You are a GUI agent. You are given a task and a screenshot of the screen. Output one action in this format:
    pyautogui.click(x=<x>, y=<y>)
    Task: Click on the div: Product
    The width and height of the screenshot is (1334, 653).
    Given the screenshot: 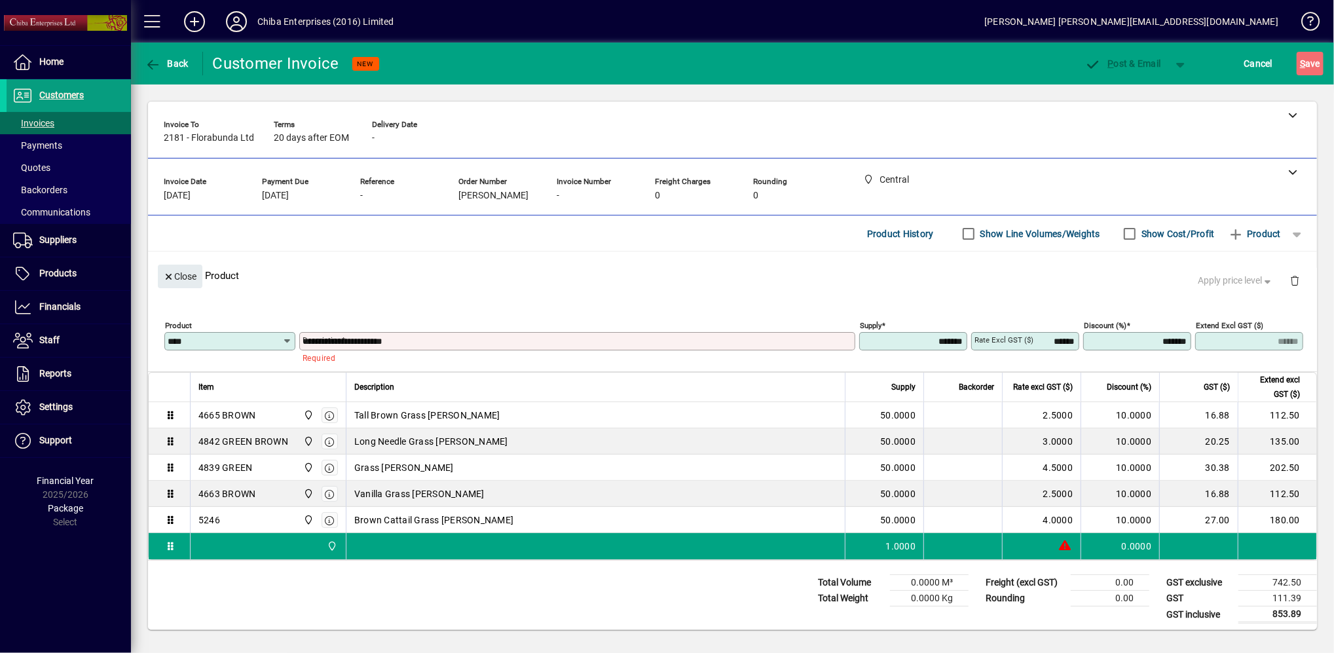 What is the action you would take?
    pyautogui.click(x=732, y=275)
    